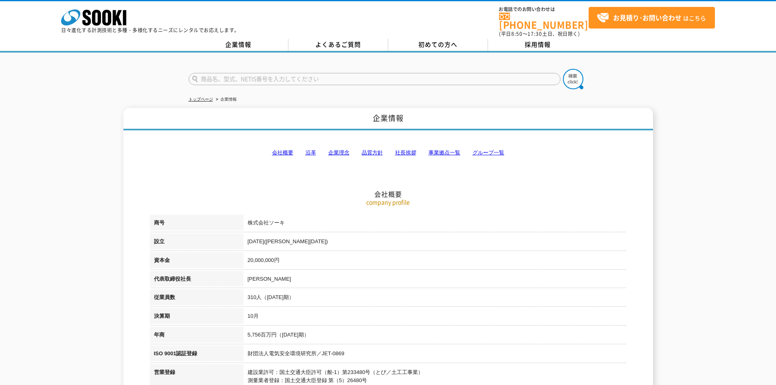 This screenshot has height=385, width=776. I want to click on a: 社長挨拶, so click(406, 152).